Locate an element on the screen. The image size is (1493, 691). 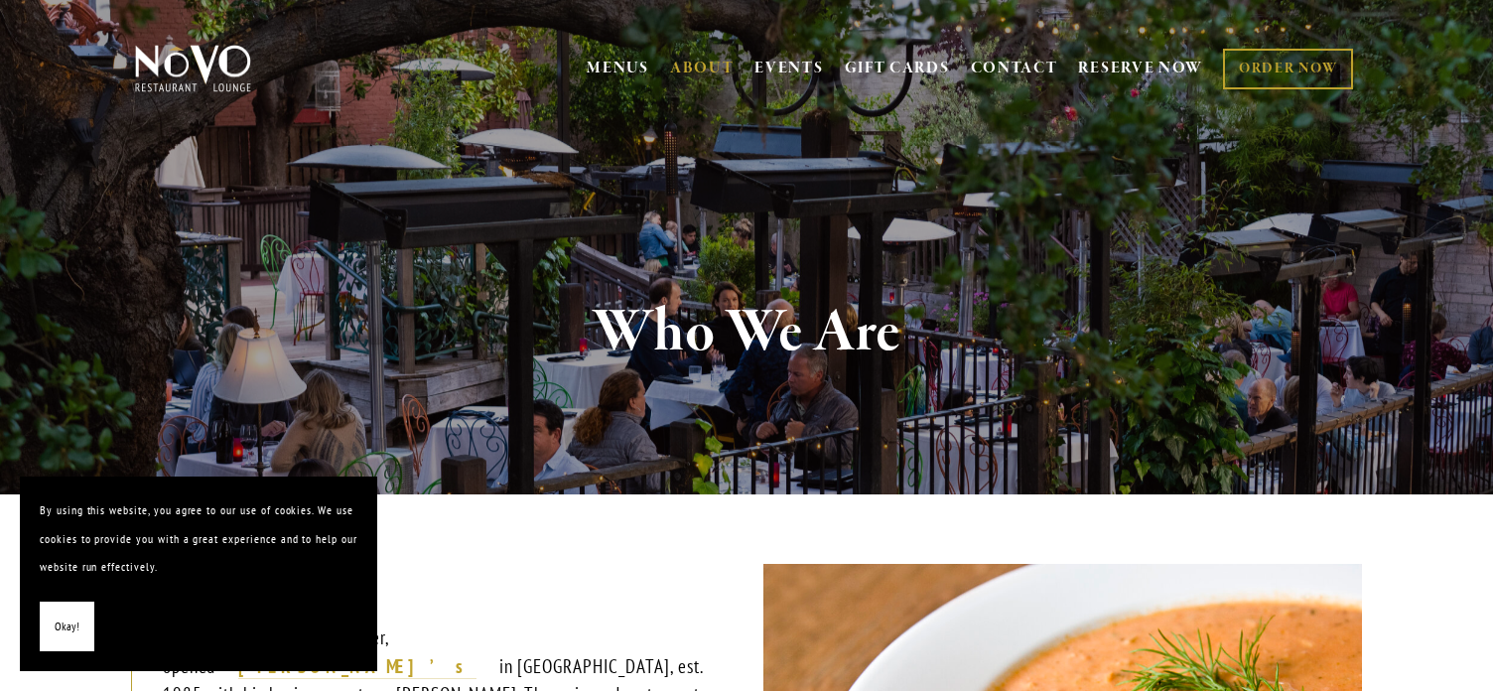
section: Cookie banner is located at coordinates (199, 574).